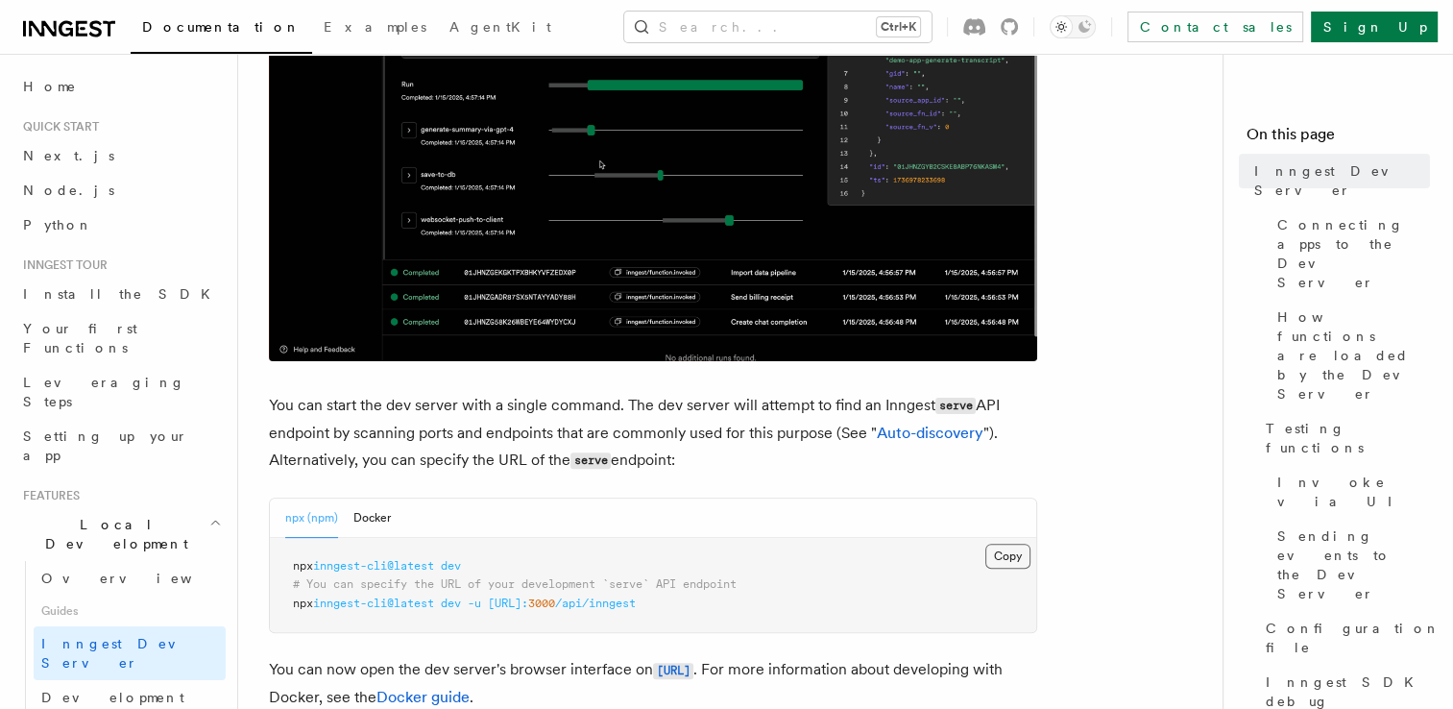  Describe the element at coordinates (80, 338) in the screenshot. I see `span: Your first Functions` at that location.